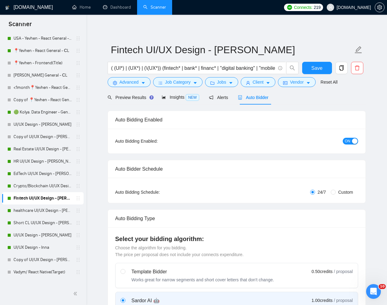  Describe the element at coordinates (151, 97) in the screenshot. I see `div: Tooltip anchor` at that location.